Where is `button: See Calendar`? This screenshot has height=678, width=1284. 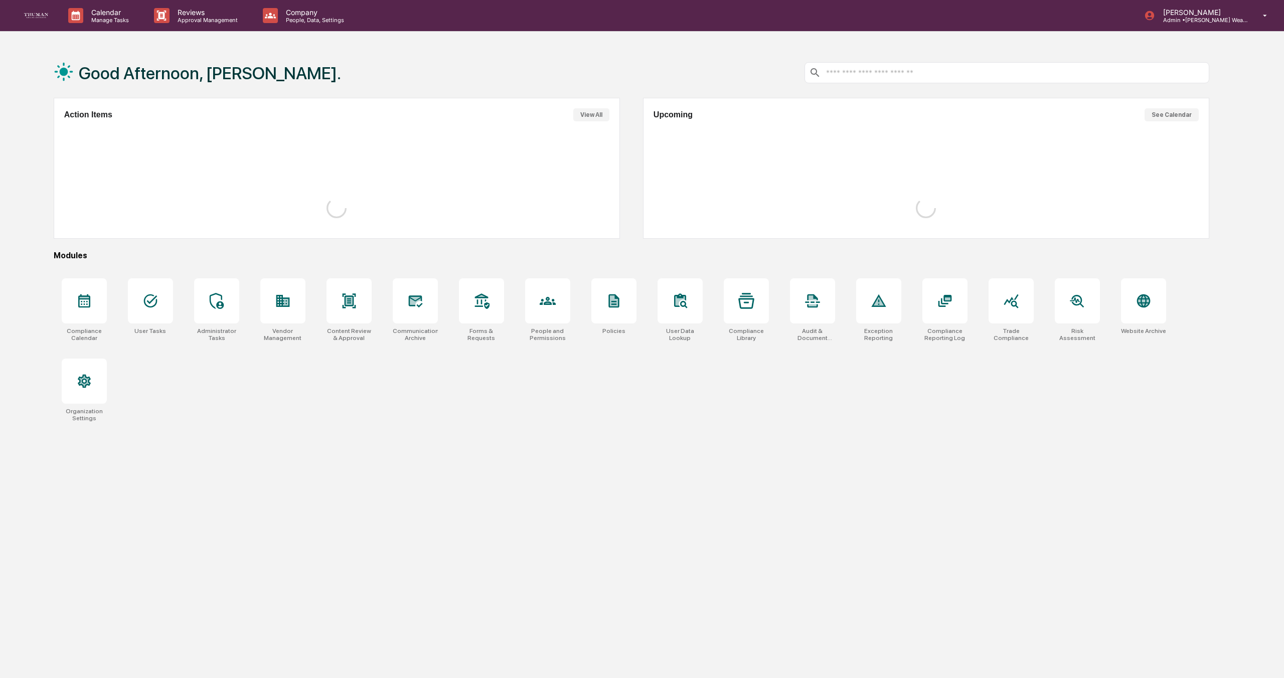 button: See Calendar is located at coordinates (1172, 115).